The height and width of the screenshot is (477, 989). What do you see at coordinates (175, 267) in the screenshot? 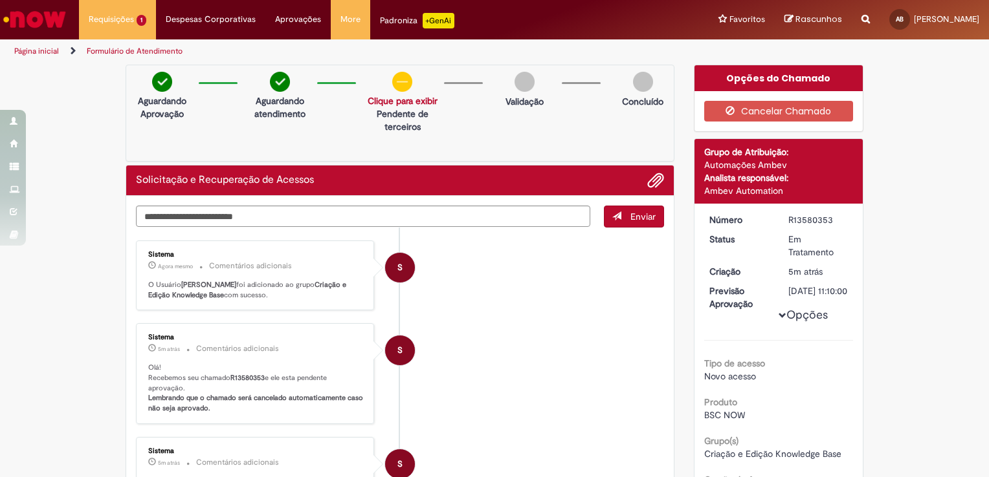
I see `time: 30/09/2025 10:14:53` at bounding box center [175, 267].